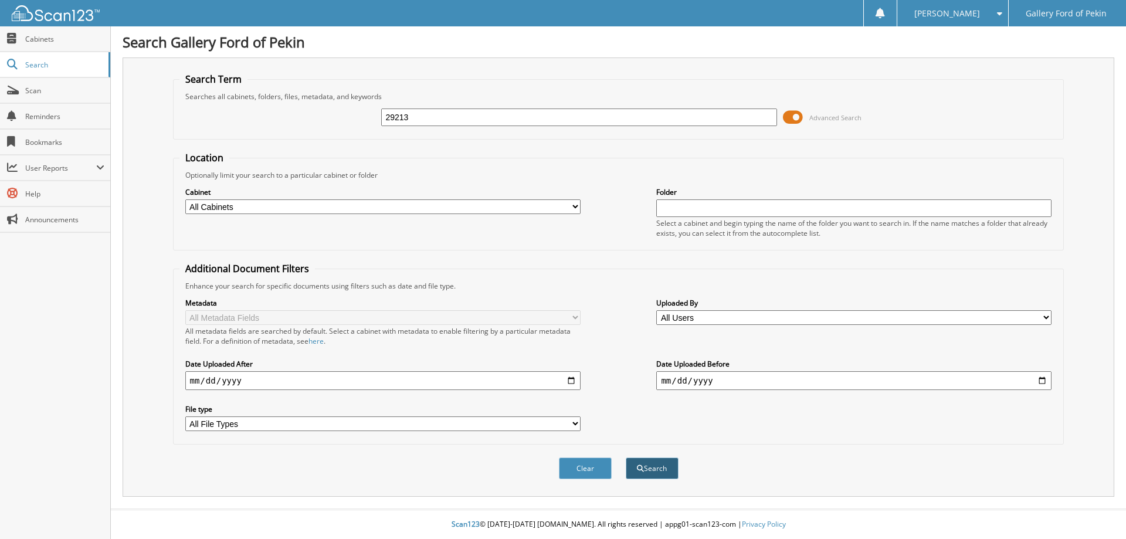  Describe the element at coordinates (65, 142) in the screenshot. I see `span: Bookmarks` at that location.